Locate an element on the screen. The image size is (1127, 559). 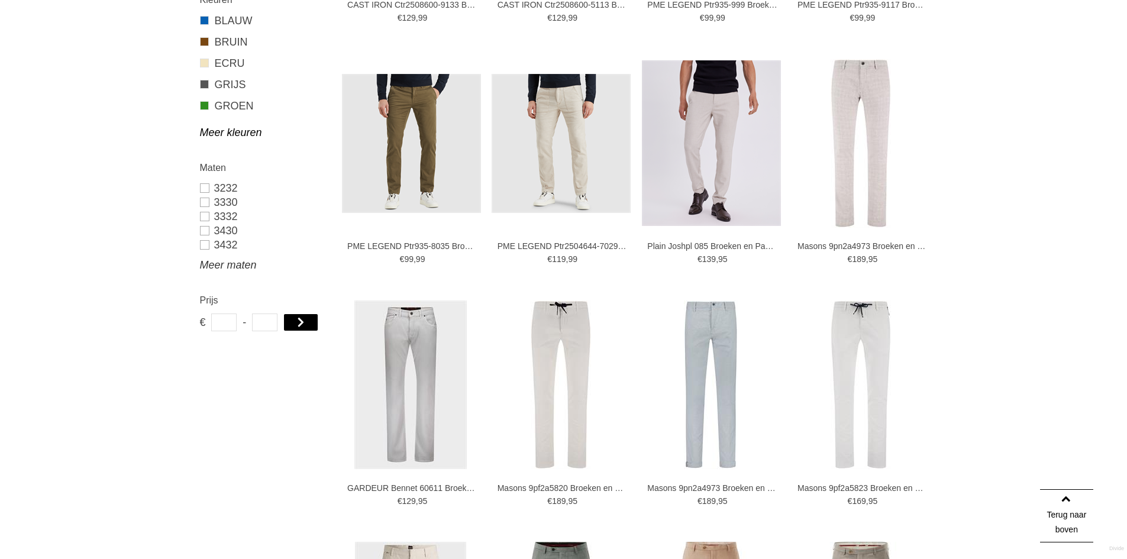
span: 119 is located at coordinates (558, 259).